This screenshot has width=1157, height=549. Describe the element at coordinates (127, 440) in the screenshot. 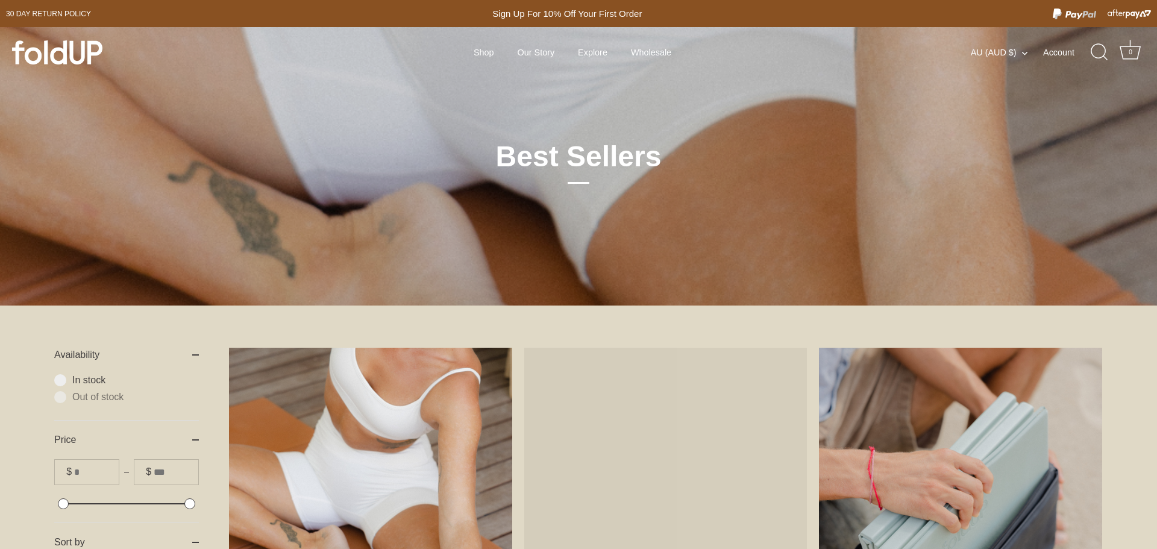

I see `summary: Price` at that location.